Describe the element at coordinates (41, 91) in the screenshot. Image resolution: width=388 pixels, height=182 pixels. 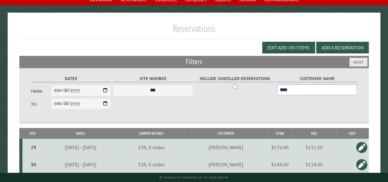
I see `label: From:` at that location.